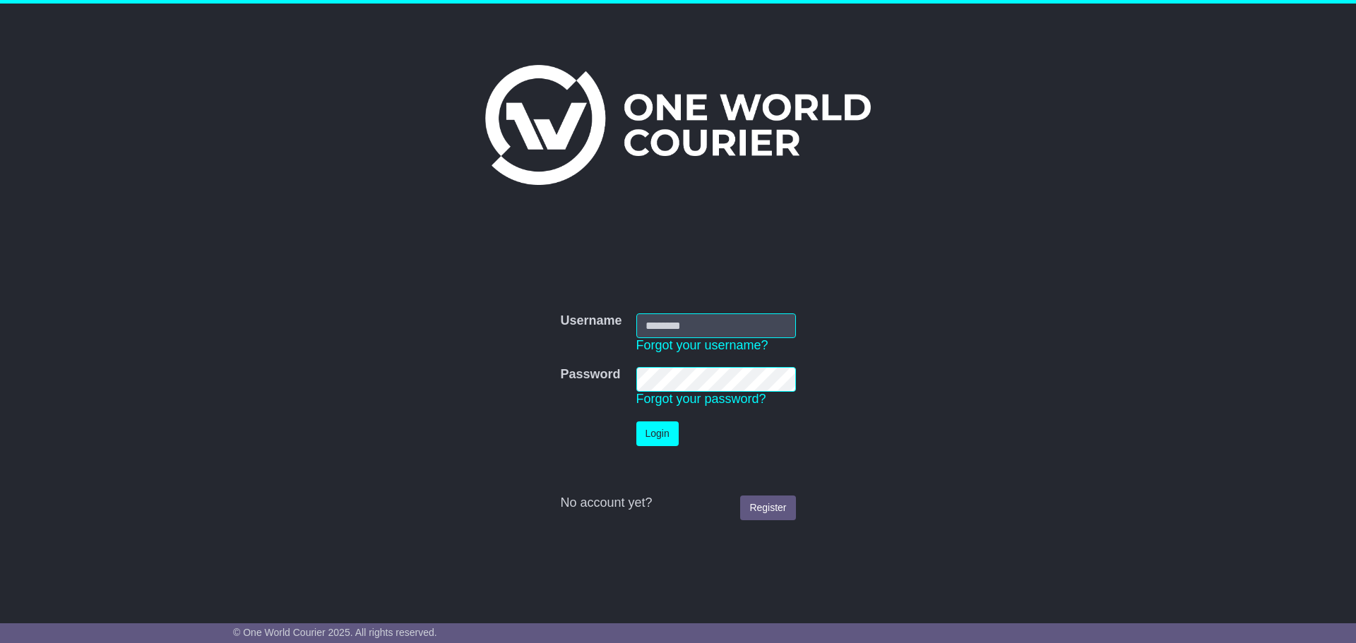 The image size is (1356, 643). I want to click on a: Forgot your username?, so click(702, 345).